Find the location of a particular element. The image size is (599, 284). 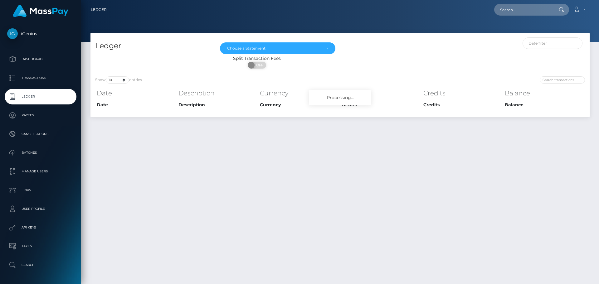

h4: Ledger is located at coordinates (153, 46).